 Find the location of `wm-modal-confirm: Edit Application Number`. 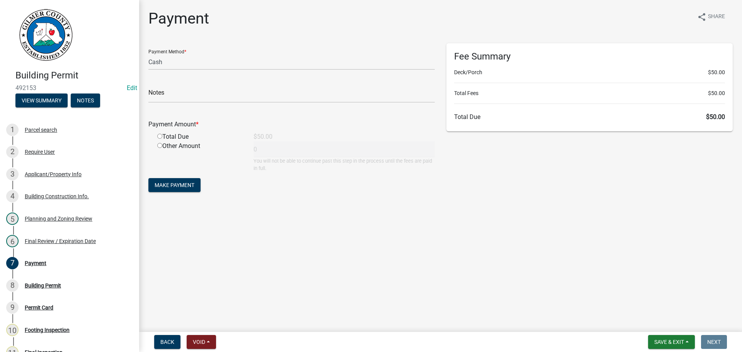

wm-modal-confirm: Edit Application Number is located at coordinates (132, 88).